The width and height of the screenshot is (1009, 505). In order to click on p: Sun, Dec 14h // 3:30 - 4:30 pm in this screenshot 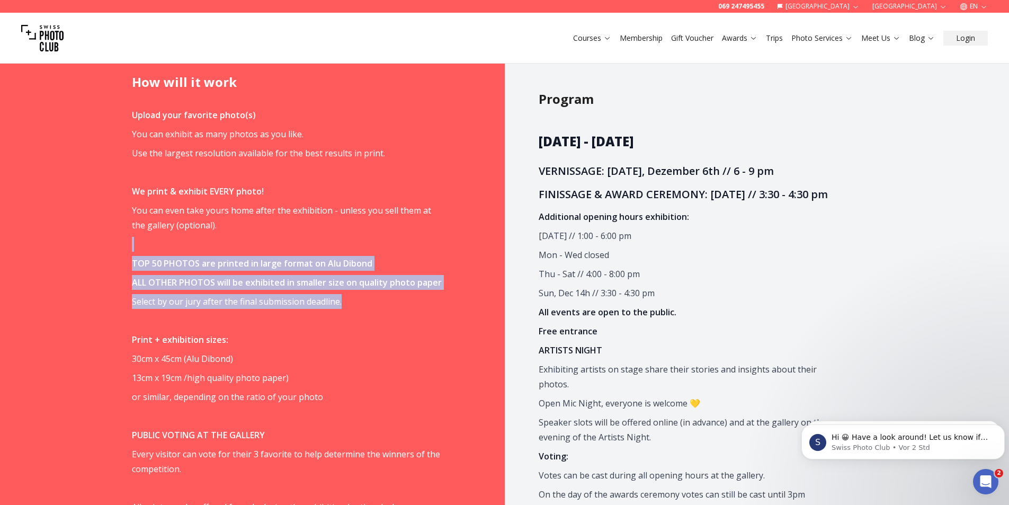, I will do `click(693, 293)`.